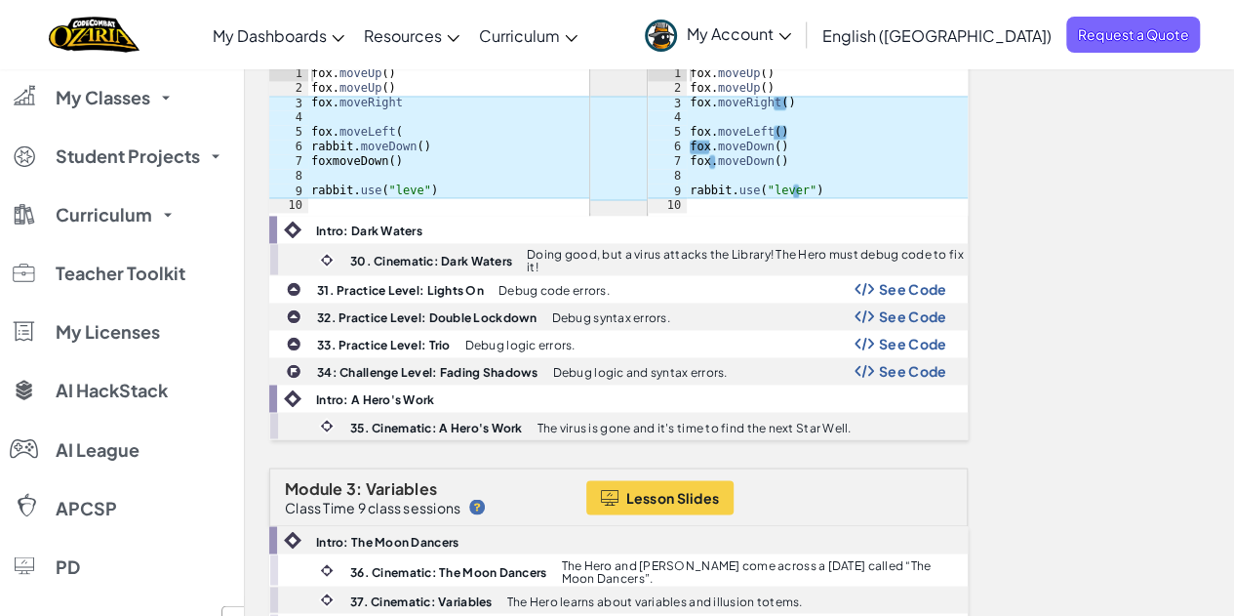 The height and width of the screenshot is (616, 1234). What do you see at coordinates (94, 34) in the screenshot?
I see `a: Ozaria by CodeCombat logo` at bounding box center [94, 34].